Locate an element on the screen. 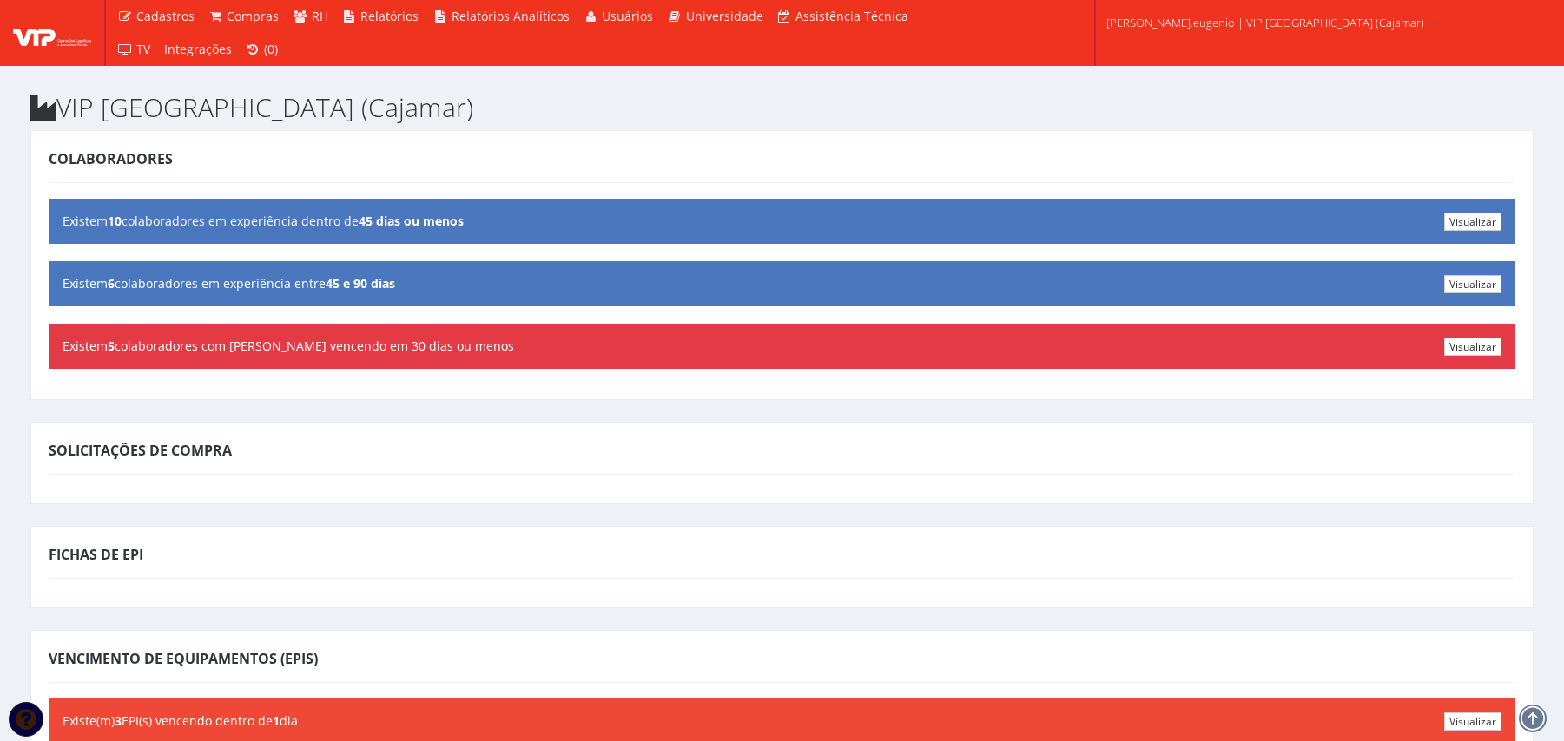 This screenshot has height=741, width=1564. div: Existem colaboradores em experiência dentro de is located at coordinates (781, 221).